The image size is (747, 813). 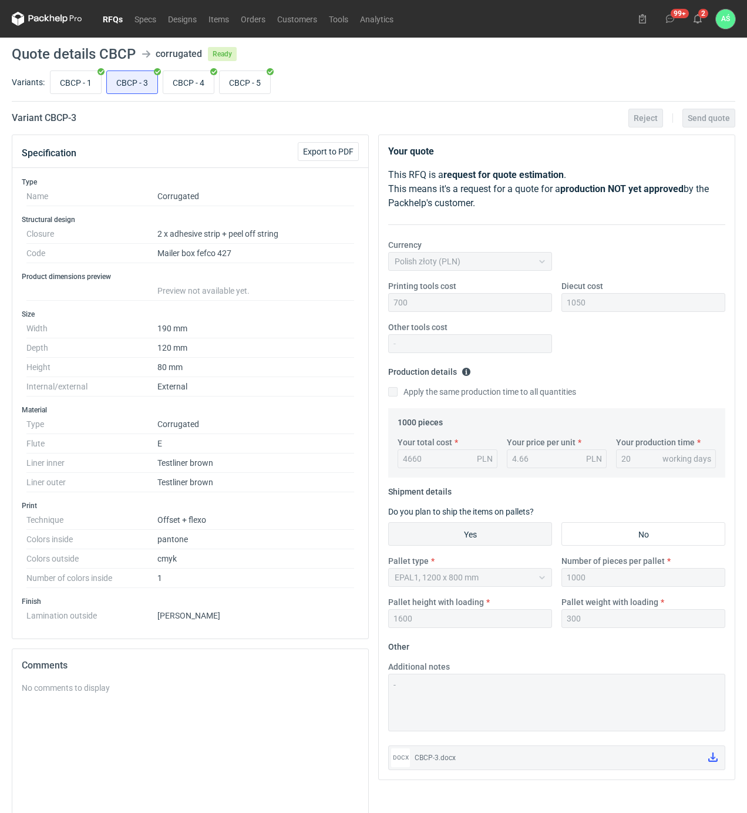 What do you see at coordinates (420, 420) in the screenshot?
I see `legend: 1000 pieces` at bounding box center [420, 420].